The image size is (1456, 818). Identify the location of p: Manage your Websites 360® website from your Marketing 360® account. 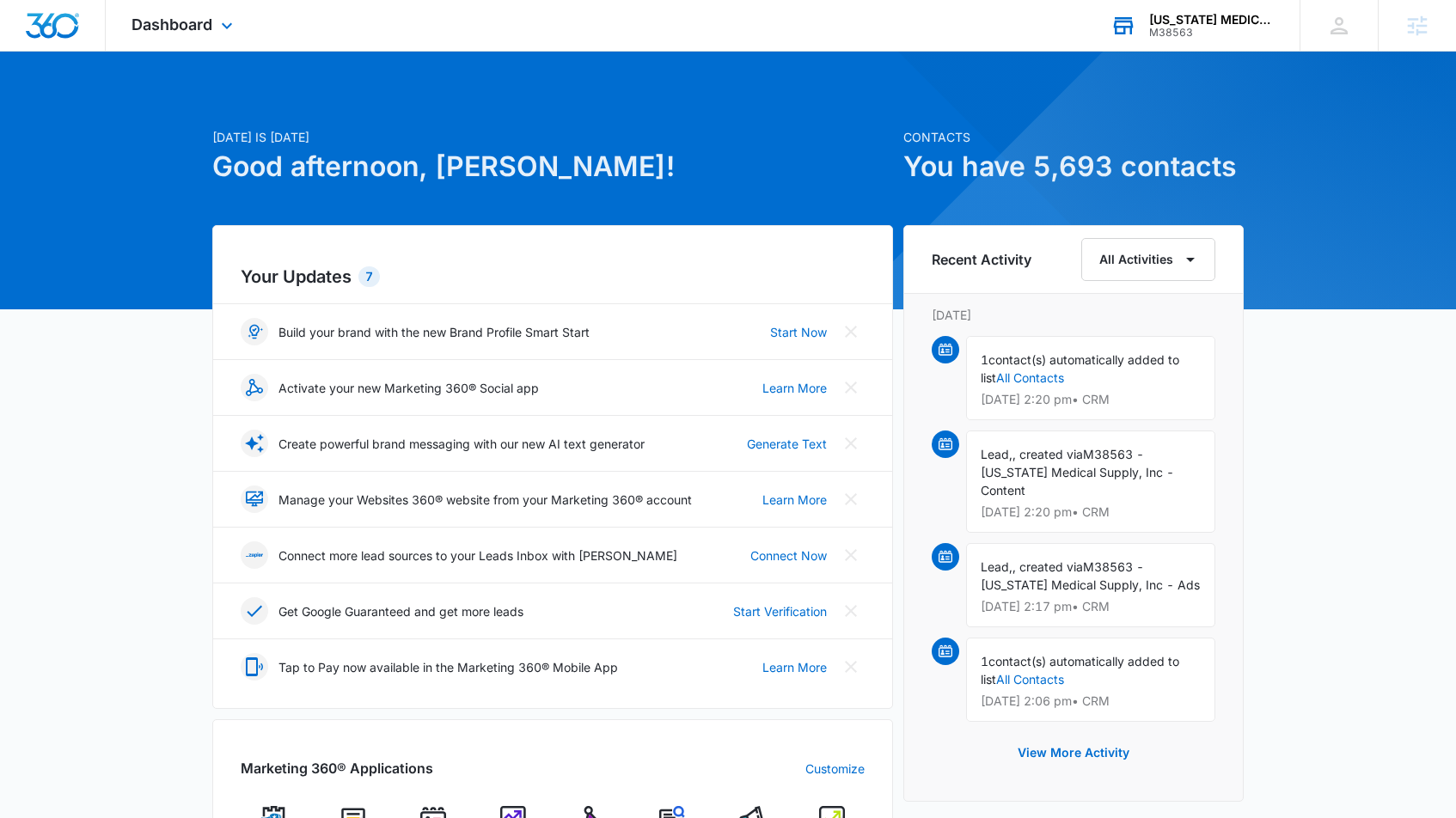
(485, 500).